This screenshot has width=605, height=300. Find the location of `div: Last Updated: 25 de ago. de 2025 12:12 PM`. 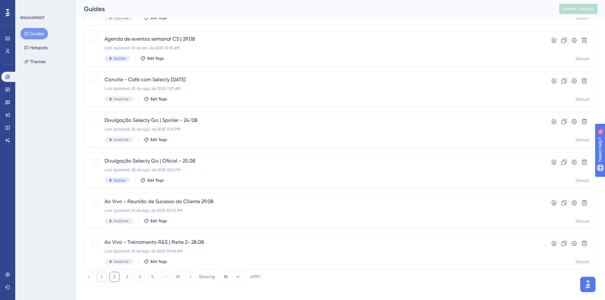

div: Last Updated: 25 de ago. de 2025 12:12 PM is located at coordinates (315, 129).